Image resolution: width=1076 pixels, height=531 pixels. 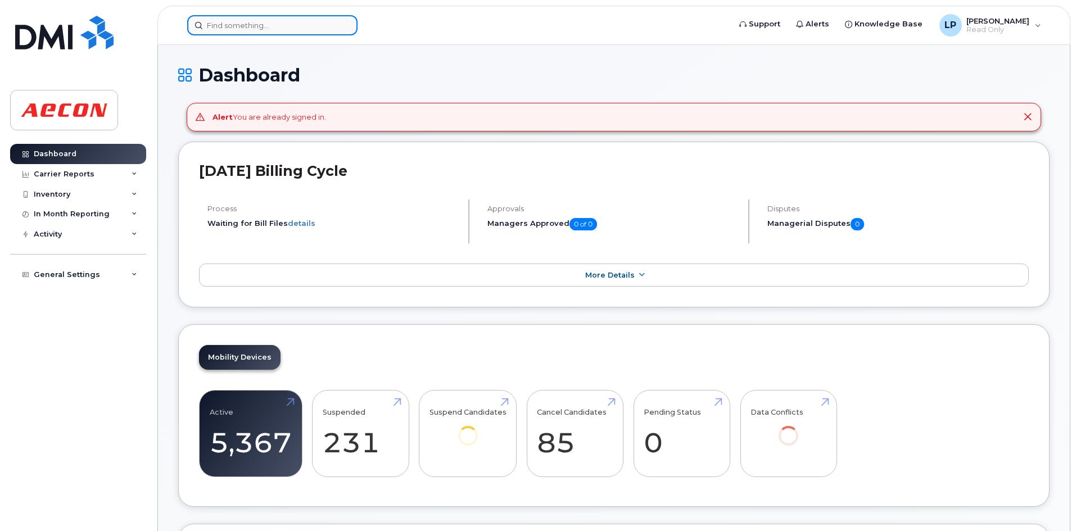 I want to click on a: Suspended 231, so click(x=360, y=434).